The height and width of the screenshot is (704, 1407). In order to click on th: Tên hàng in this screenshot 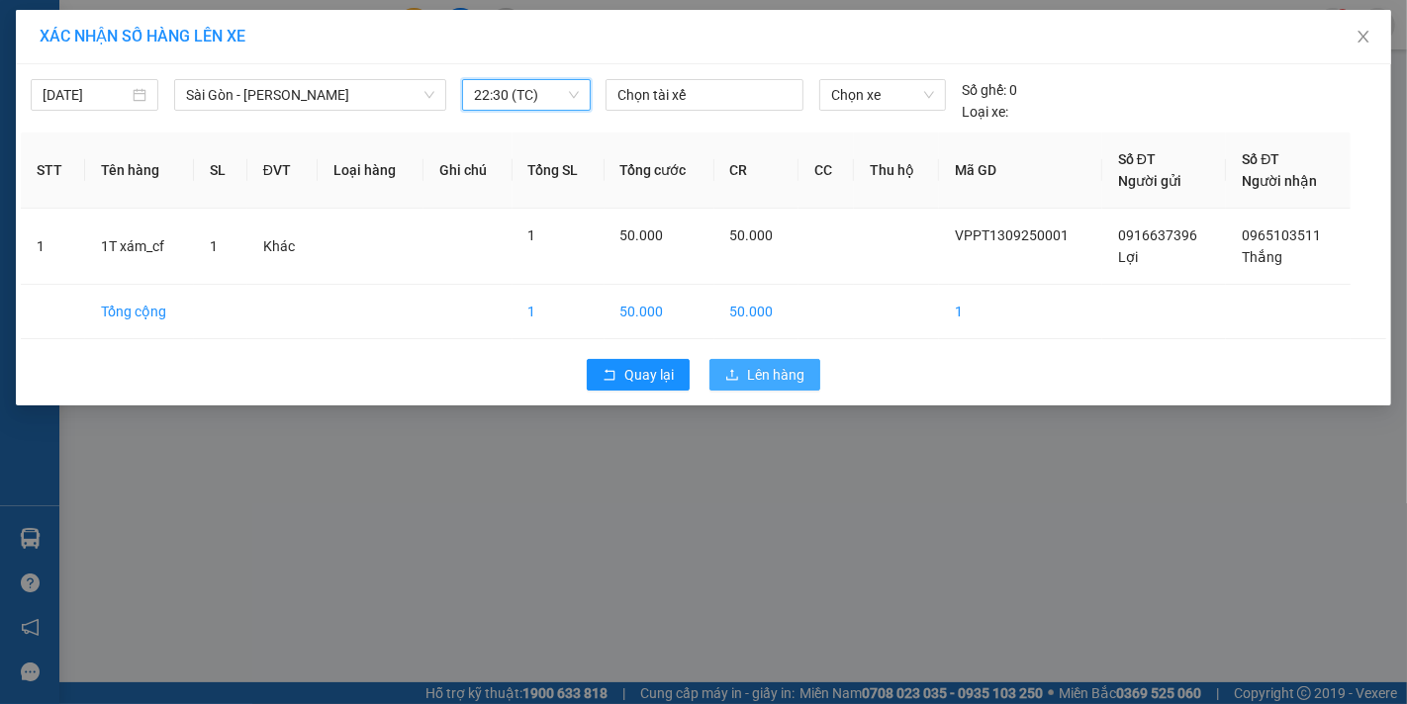, I will do `click(139, 170)`.